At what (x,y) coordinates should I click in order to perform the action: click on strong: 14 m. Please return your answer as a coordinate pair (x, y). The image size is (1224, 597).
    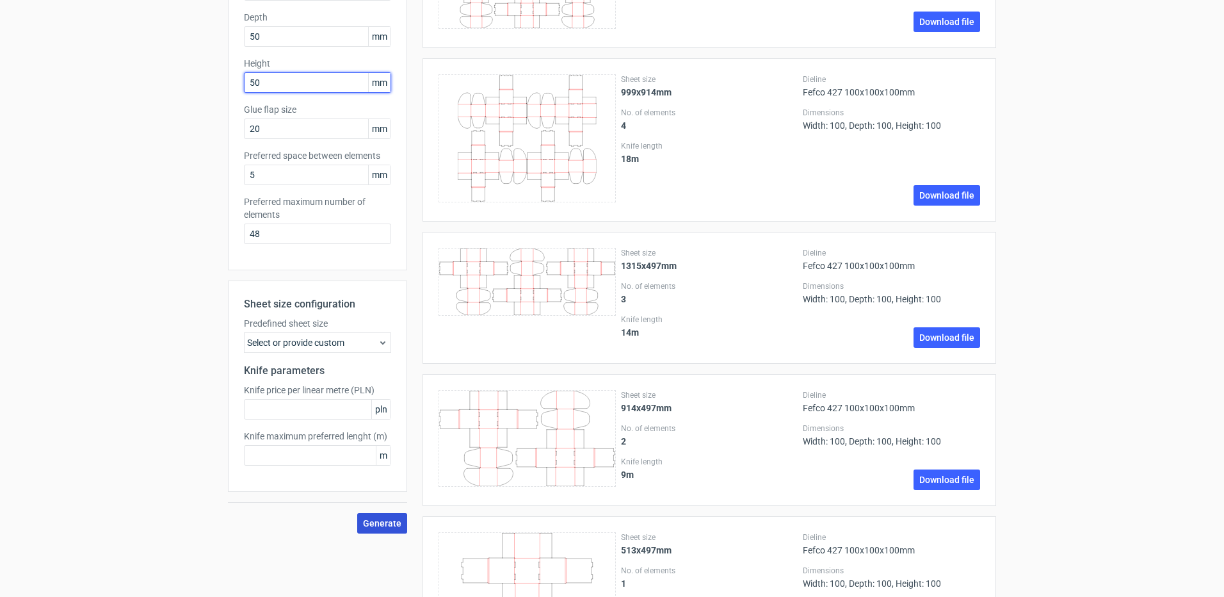
    Looking at the image, I should click on (630, 332).